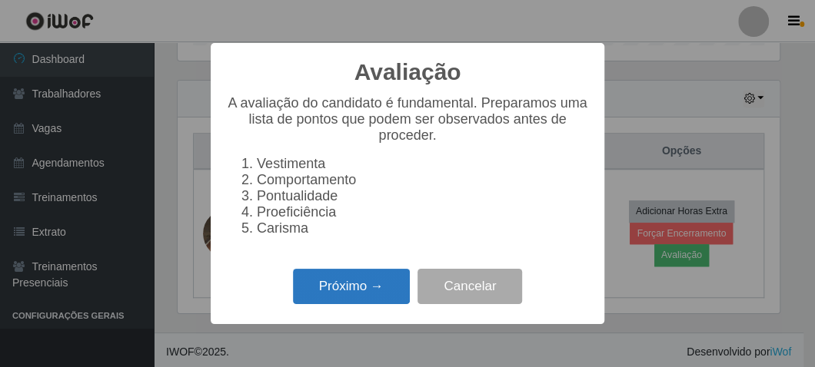 The image size is (815, 367). Describe the element at coordinates (423, 180) in the screenshot. I see `li: Comportamento` at that location.